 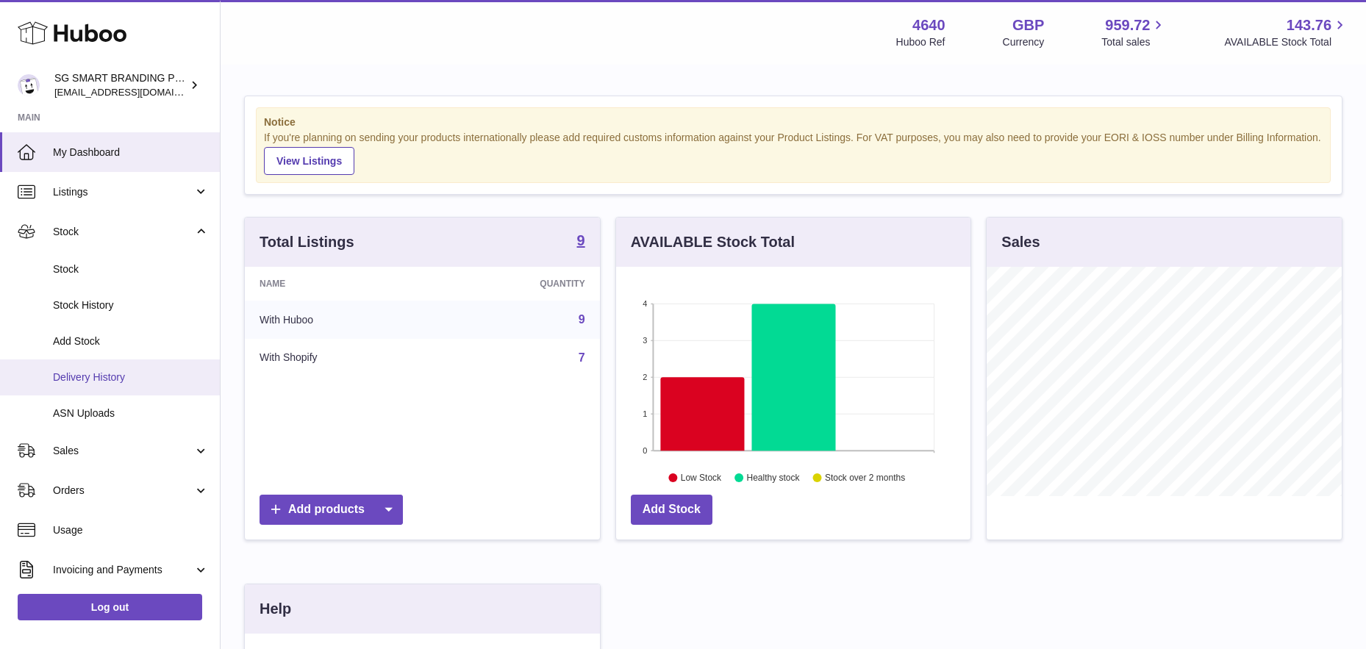 What do you see at coordinates (645, 340) in the screenshot?
I see `text: 3` at bounding box center [645, 340].